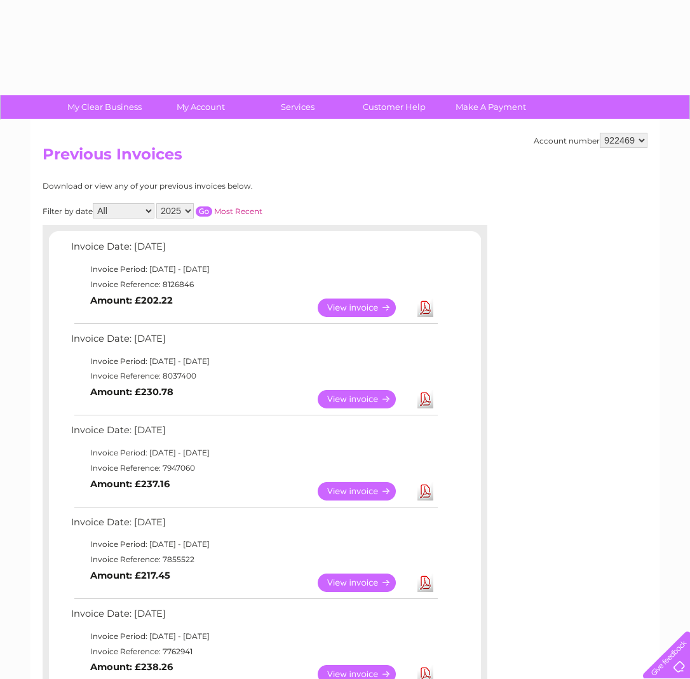 The width and height of the screenshot is (690, 679). What do you see at coordinates (254, 468) in the screenshot?
I see `td: Invoice Reference: 7947060` at bounding box center [254, 468].